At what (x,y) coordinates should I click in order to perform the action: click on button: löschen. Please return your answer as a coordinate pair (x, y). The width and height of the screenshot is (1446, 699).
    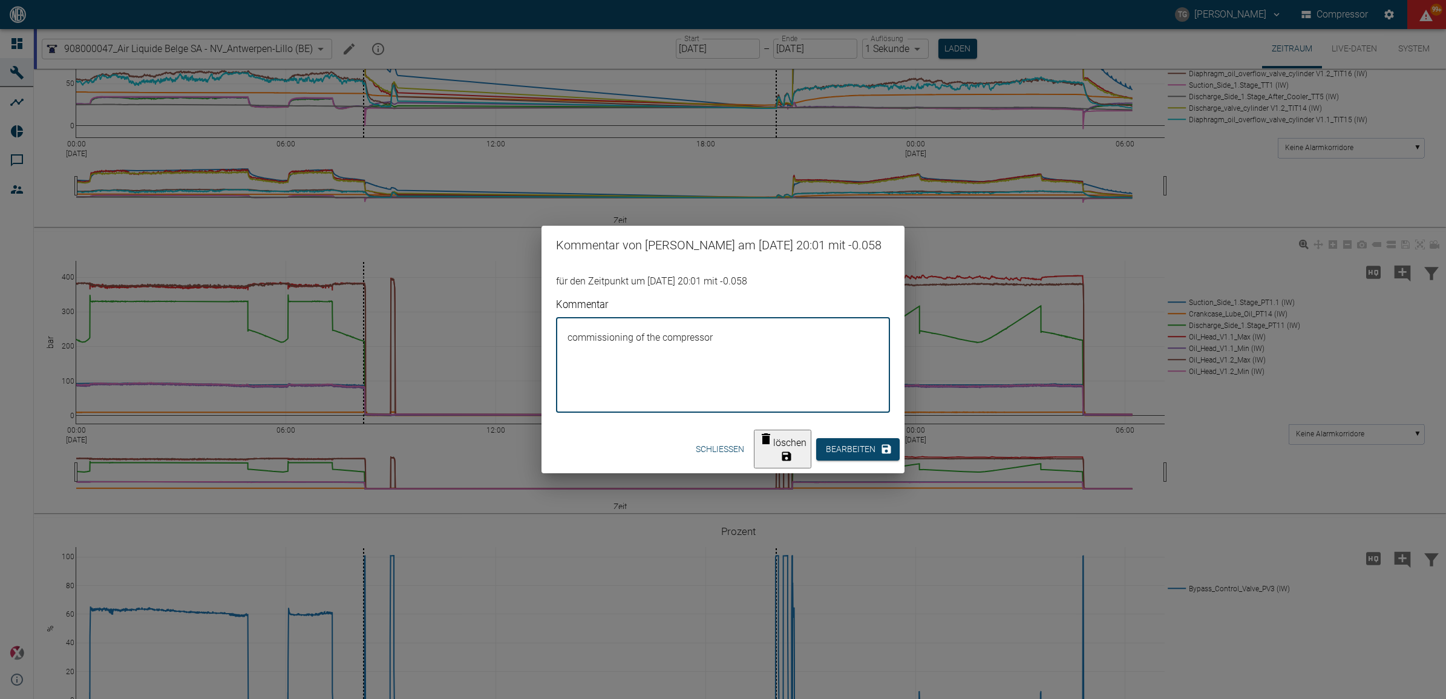
    Looking at the image, I should click on (782, 449).